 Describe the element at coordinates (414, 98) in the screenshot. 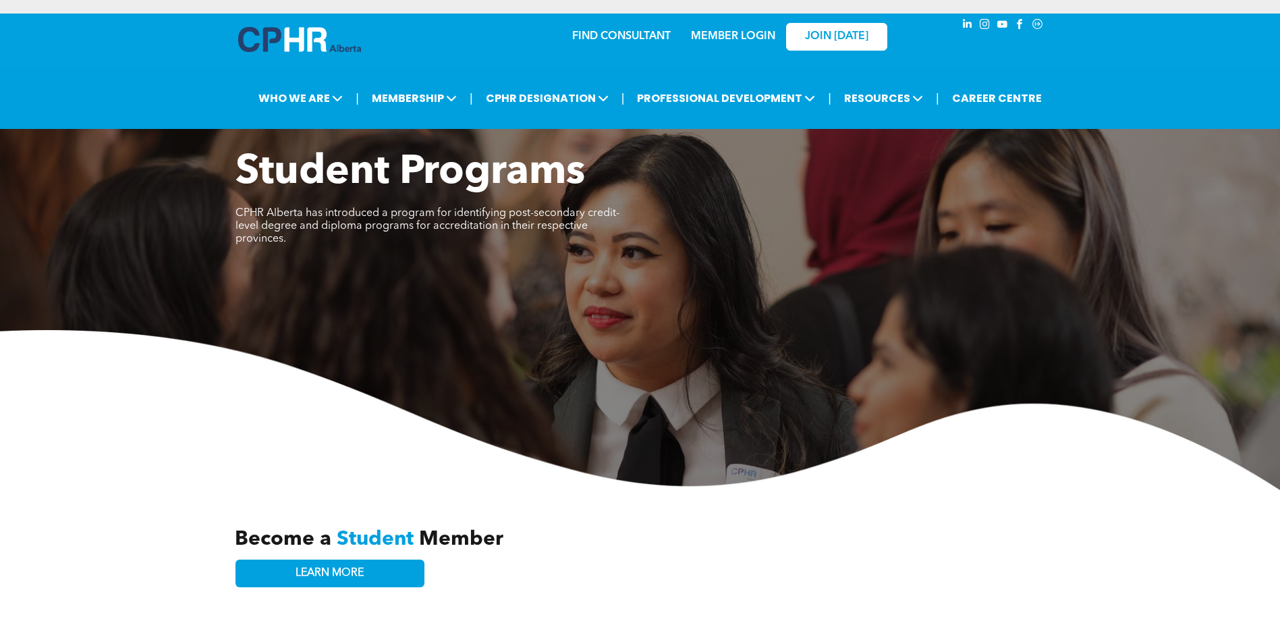

I see `span: MEMBERSHIP` at that location.